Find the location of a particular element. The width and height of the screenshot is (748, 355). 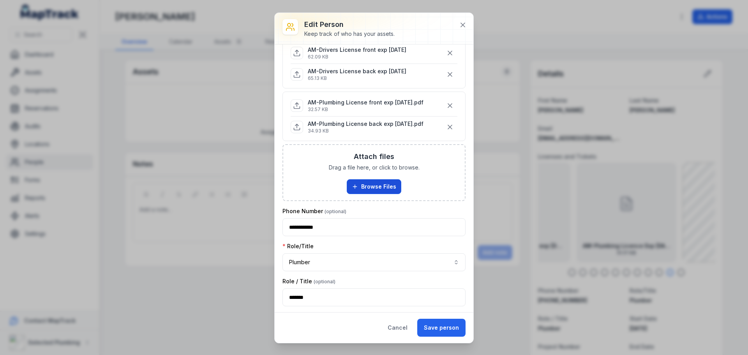

button: Cancel is located at coordinates (397, 327).